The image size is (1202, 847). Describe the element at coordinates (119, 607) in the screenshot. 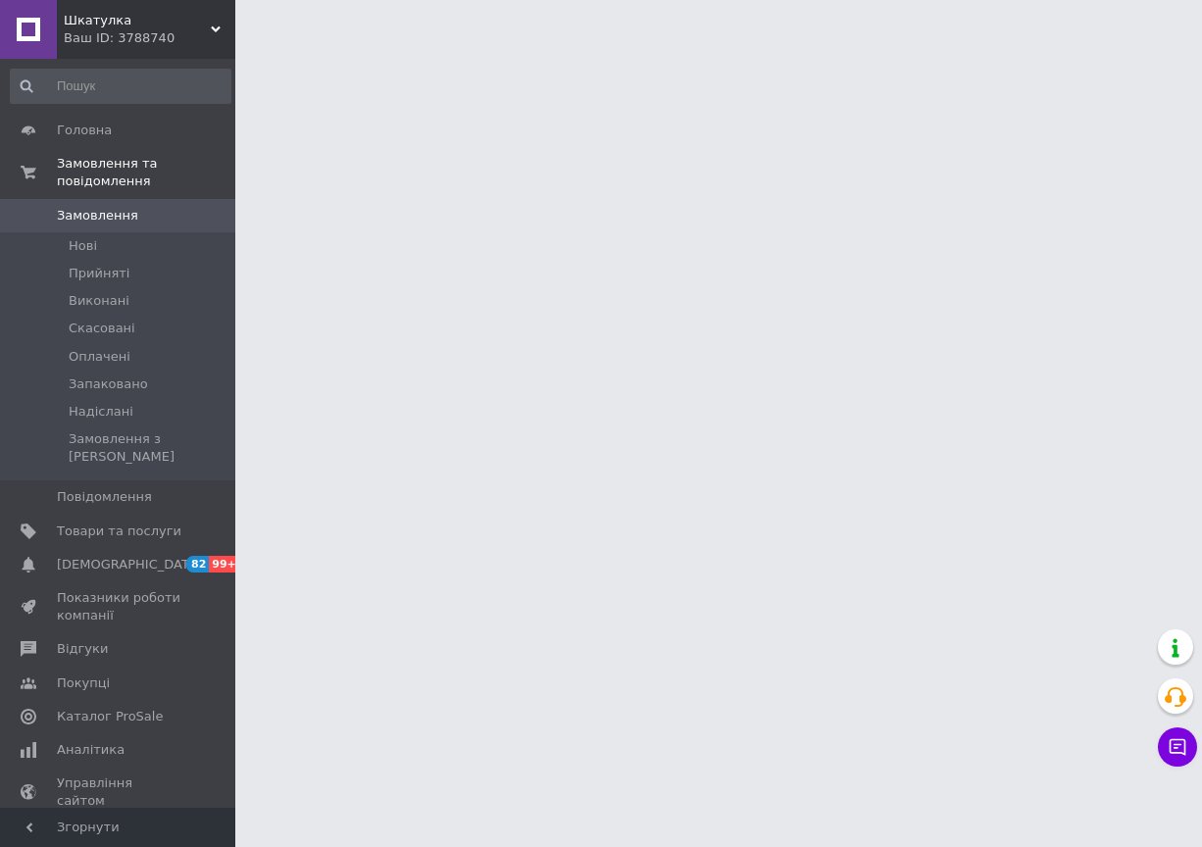

I see `span: Показники роботи компанії` at that location.